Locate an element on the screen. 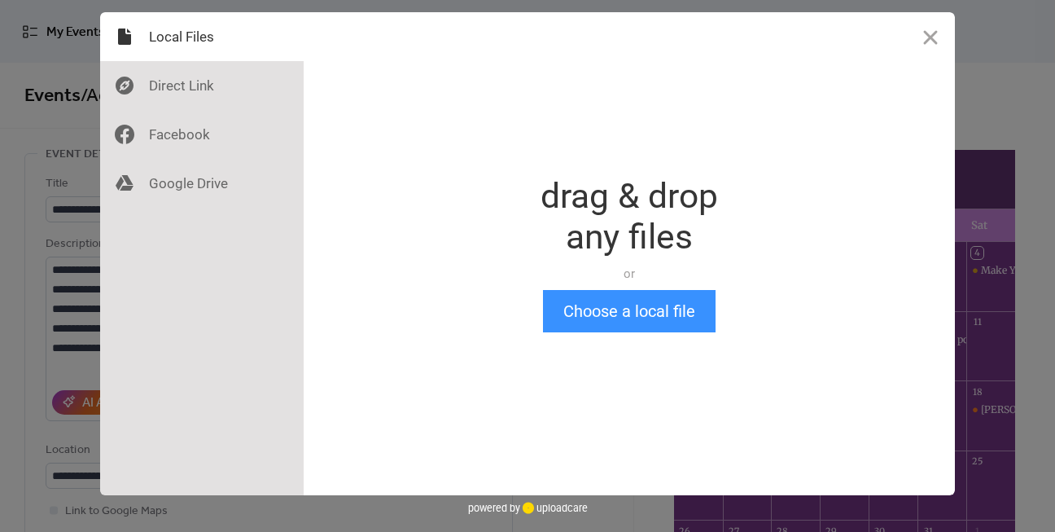 This screenshot has height=532, width=1055. button: Close is located at coordinates (930, 37).